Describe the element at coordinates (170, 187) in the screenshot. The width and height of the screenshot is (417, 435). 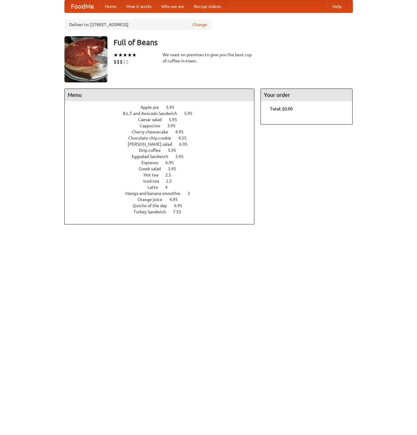
I see `span: 4` at that location.